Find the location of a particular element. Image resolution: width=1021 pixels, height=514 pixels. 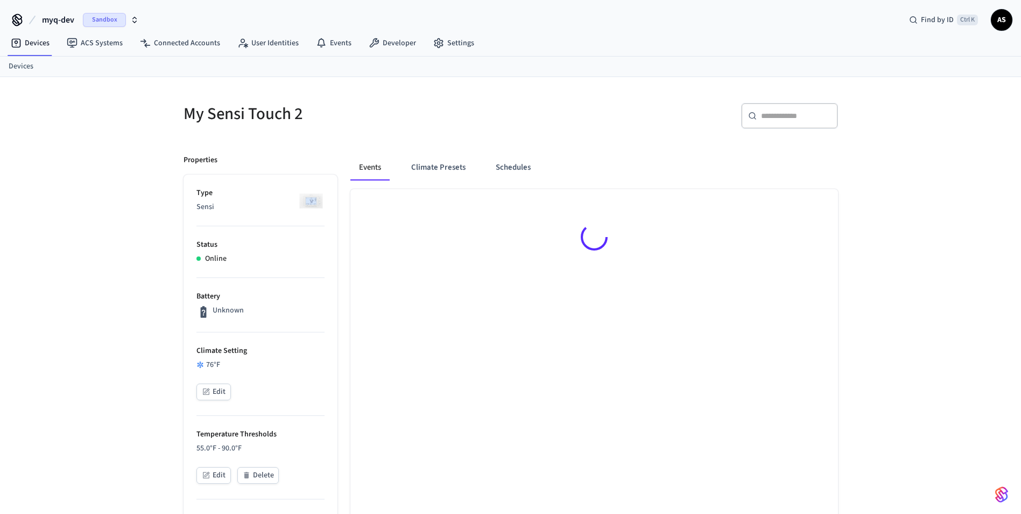

button: Events is located at coordinates (370, 167).